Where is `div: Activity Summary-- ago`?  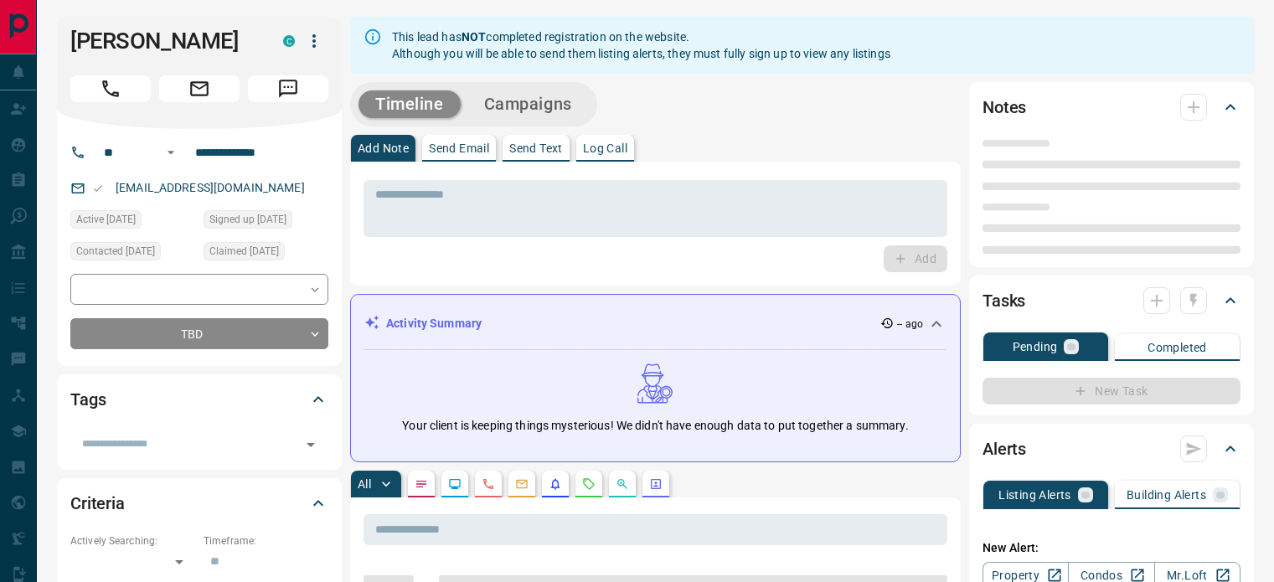
div: Activity Summary-- ago is located at coordinates (655, 323).